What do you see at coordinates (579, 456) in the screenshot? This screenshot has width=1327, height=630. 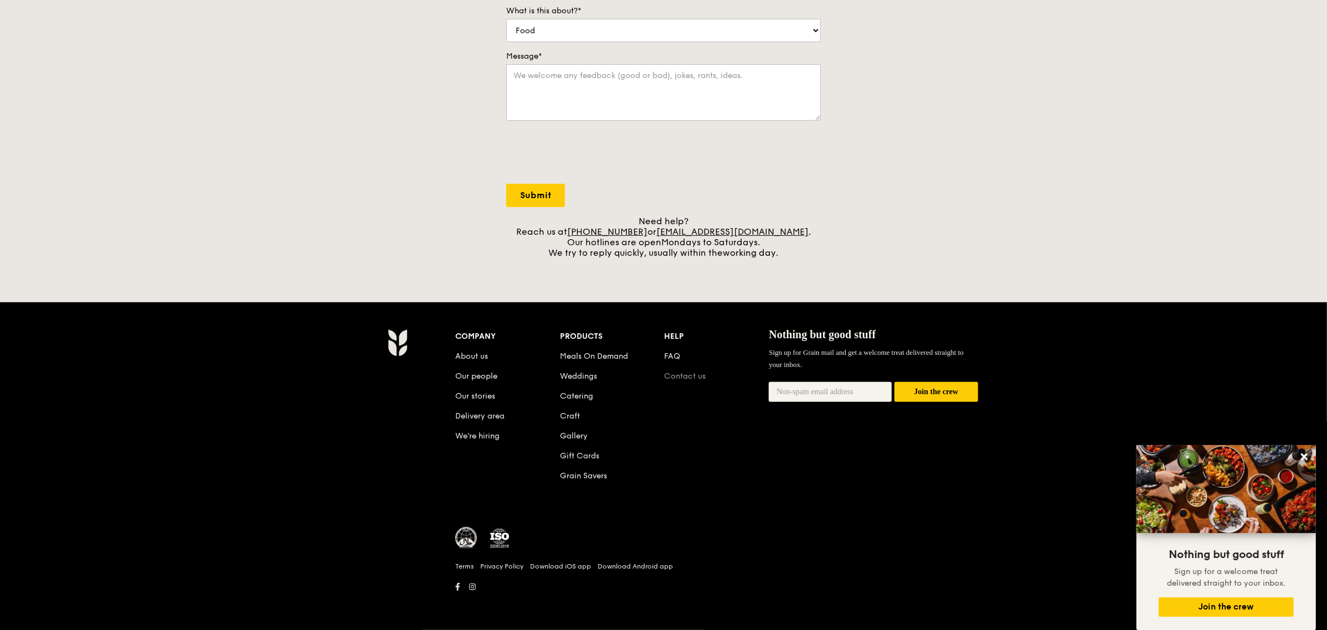 I see `a: Gift Cards` at bounding box center [579, 456].